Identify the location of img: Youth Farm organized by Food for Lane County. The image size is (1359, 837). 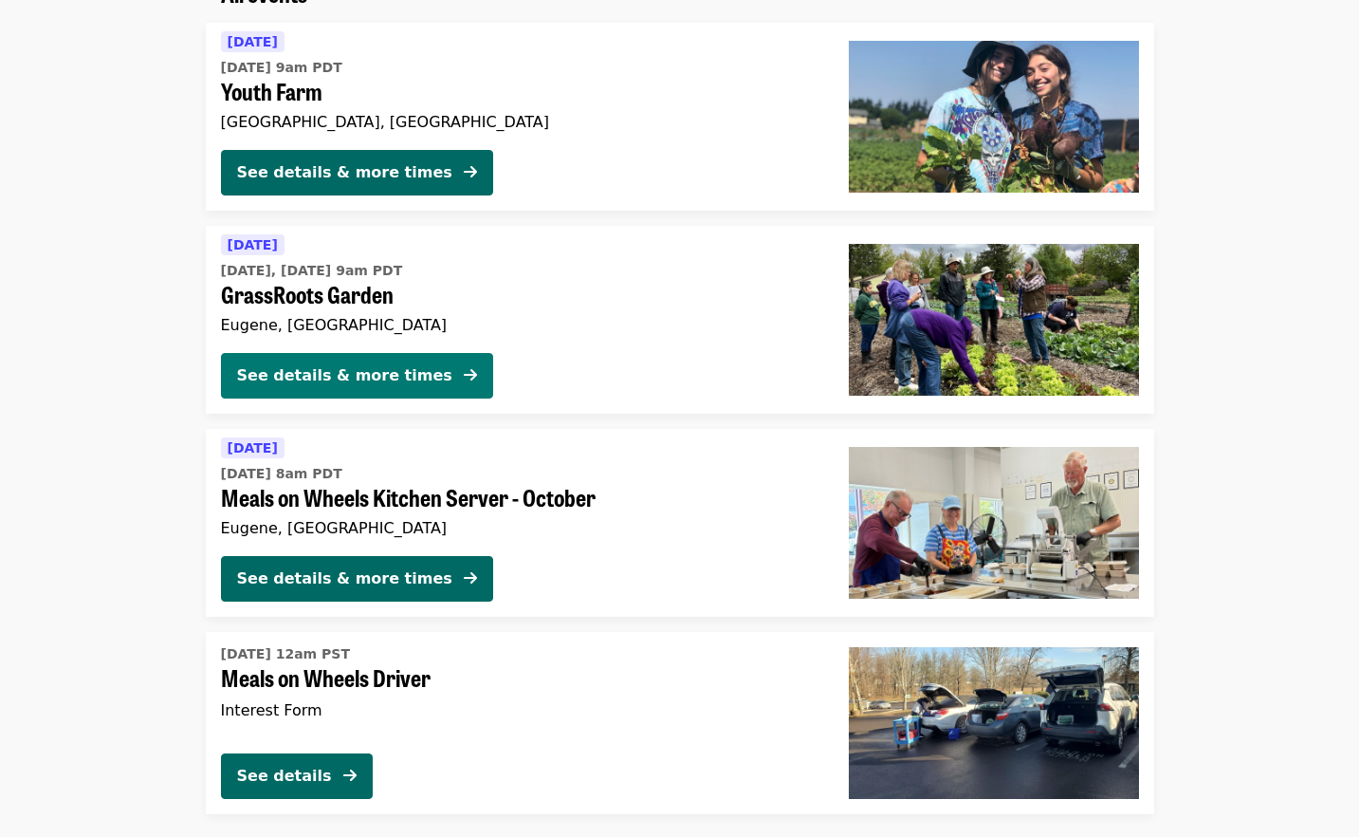
(994, 117).